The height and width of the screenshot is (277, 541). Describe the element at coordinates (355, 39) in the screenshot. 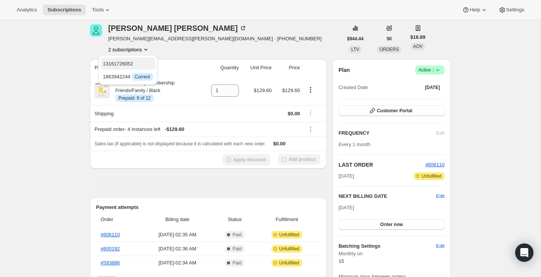

I see `button: $944.44` at that location.